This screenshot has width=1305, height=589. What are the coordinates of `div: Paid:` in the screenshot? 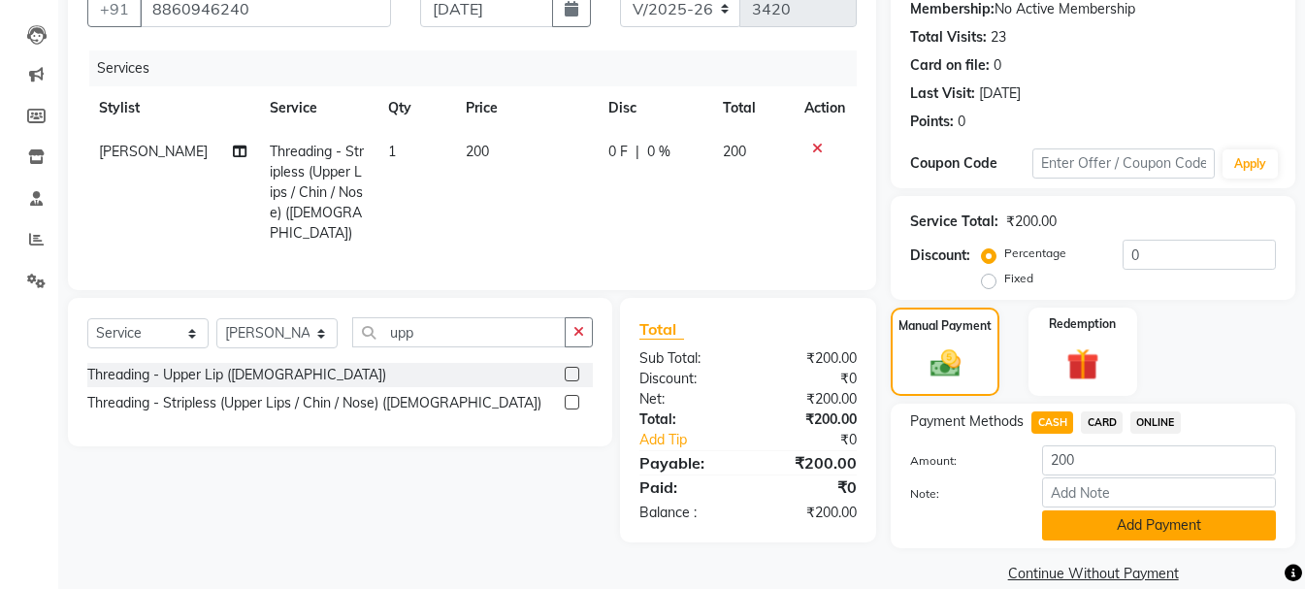 It's located at (686, 487).